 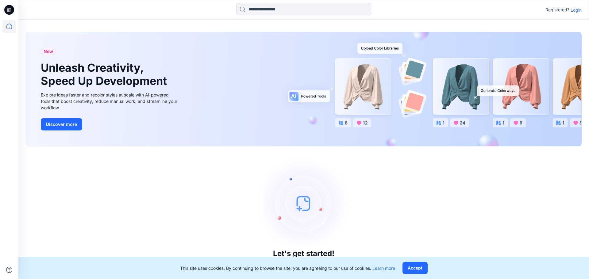 What do you see at coordinates (110, 124) in the screenshot?
I see `a: Discover more` at bounding box center [110, 124].